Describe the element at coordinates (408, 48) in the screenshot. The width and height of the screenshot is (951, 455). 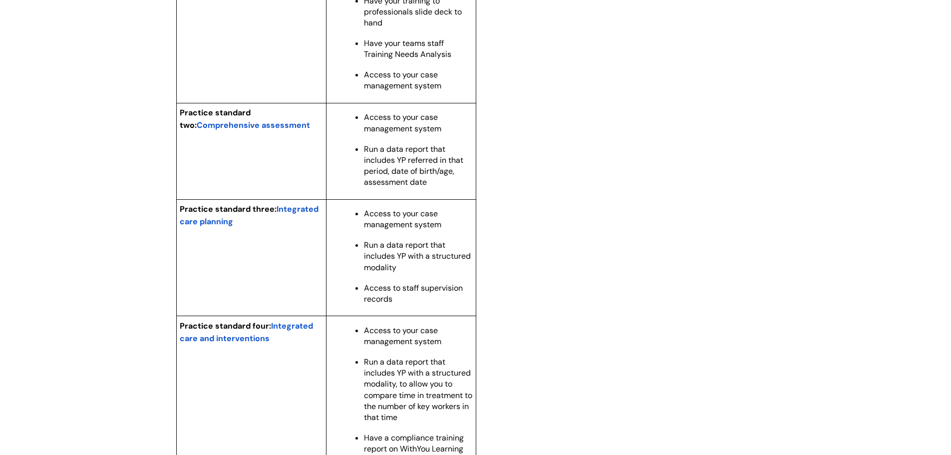
I see `span: Have your teams staff Training Needs Analysis` at that location.